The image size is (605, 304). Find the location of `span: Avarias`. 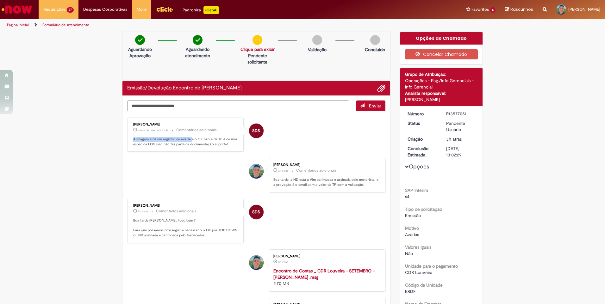

span: Avarias is located at coordinates (412, 235).